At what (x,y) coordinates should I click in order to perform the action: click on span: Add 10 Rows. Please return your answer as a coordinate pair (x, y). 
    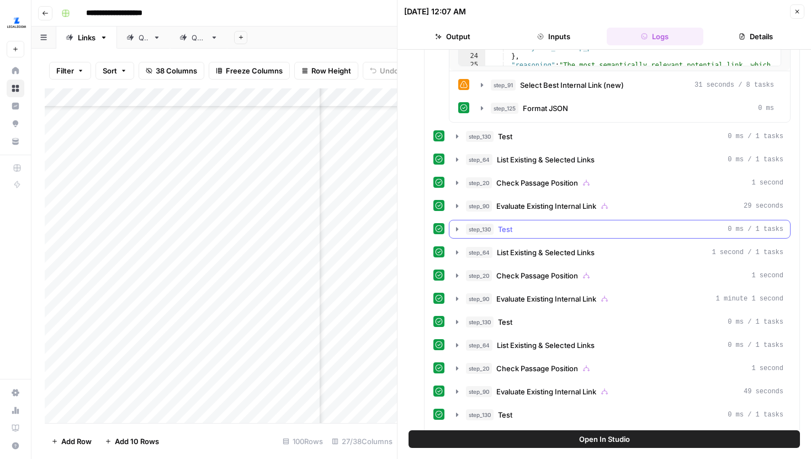
    Looking at the image, I should click on (137, 441).